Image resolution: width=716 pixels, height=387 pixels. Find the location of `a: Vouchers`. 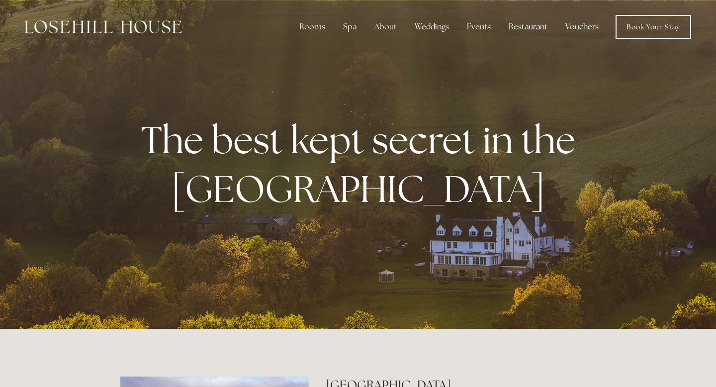

a: Vouchers is located at coordinates (582, 27).